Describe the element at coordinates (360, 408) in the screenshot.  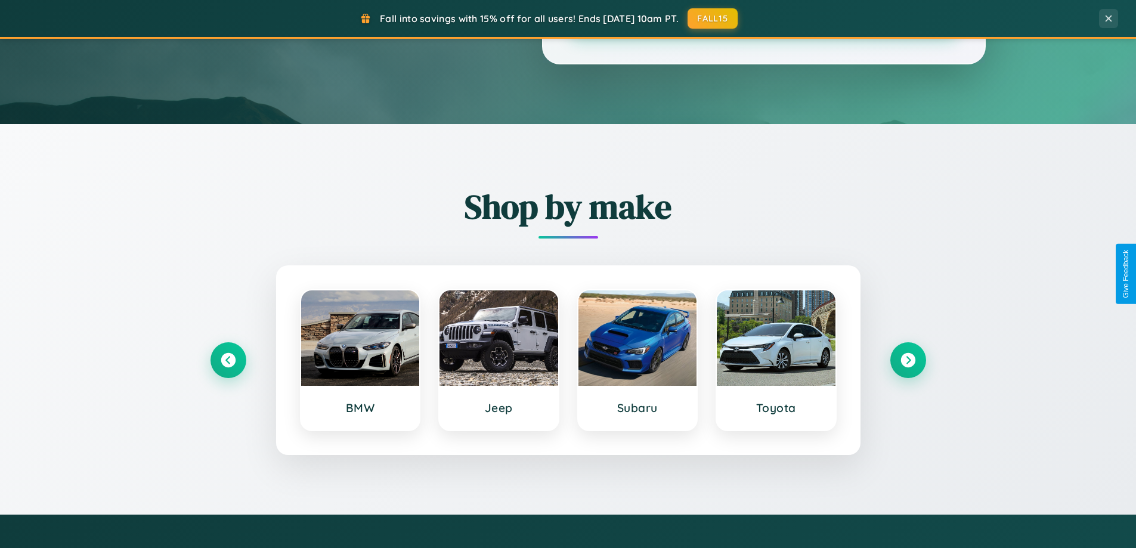
I see `h3: BMW` at that location.